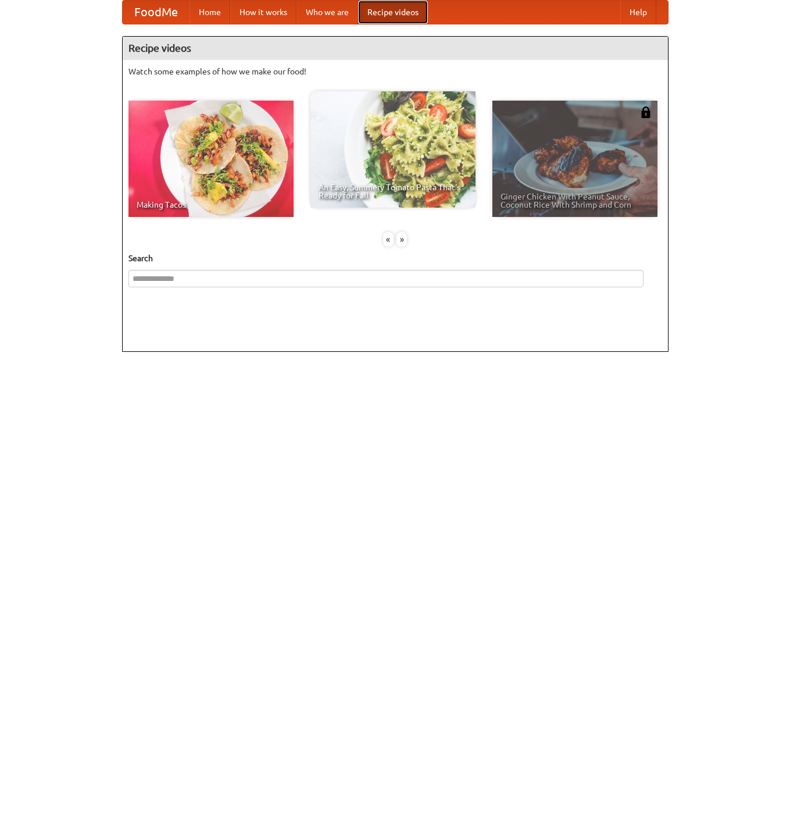 This screenshot has height=823, width=790. What do you see at coordinates (211, 205) in the screenshot?
I see `span: Making Tacos` at bounding box center [211, 205].